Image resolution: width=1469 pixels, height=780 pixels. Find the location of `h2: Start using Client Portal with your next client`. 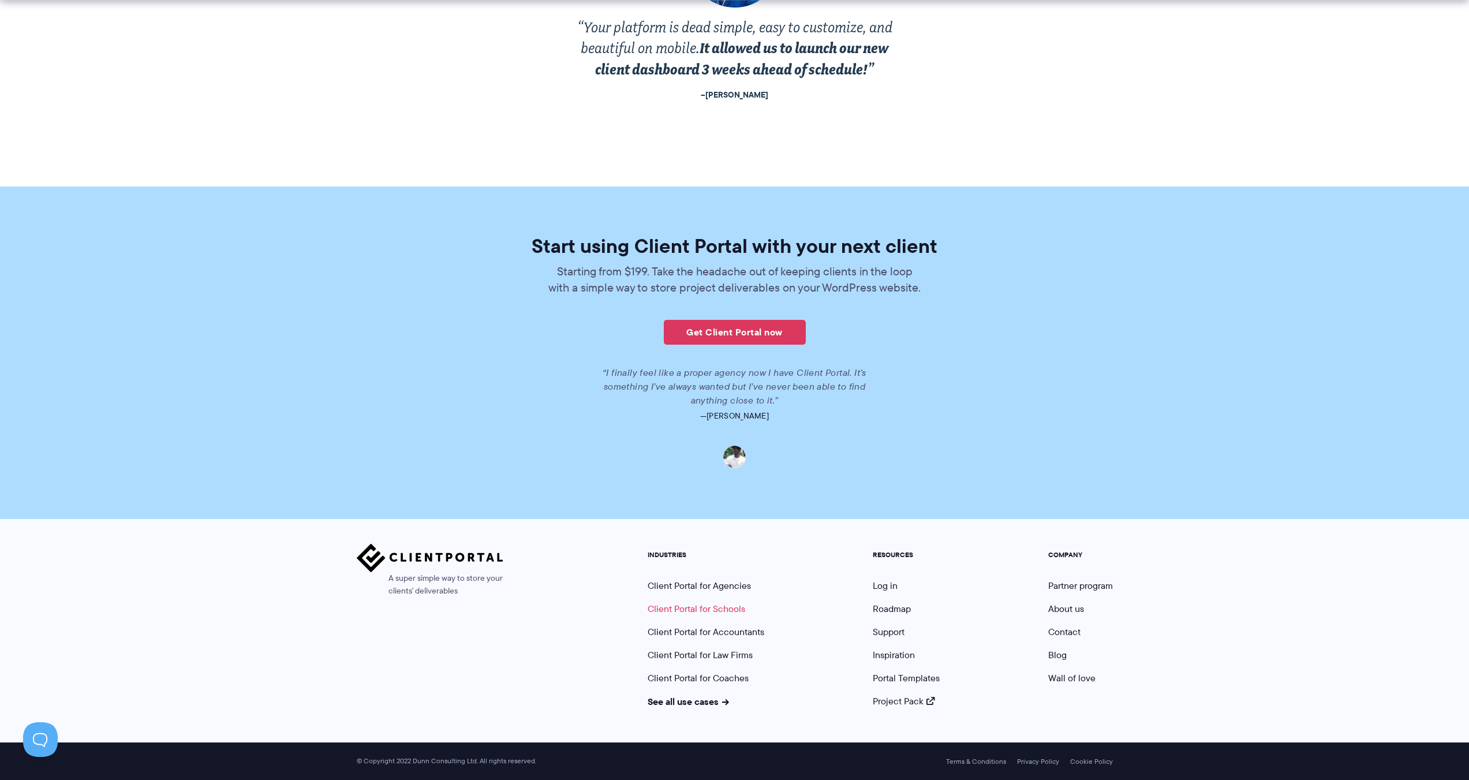

h2: Start using Client Portal with your next client is located at coordinates (734, 246).